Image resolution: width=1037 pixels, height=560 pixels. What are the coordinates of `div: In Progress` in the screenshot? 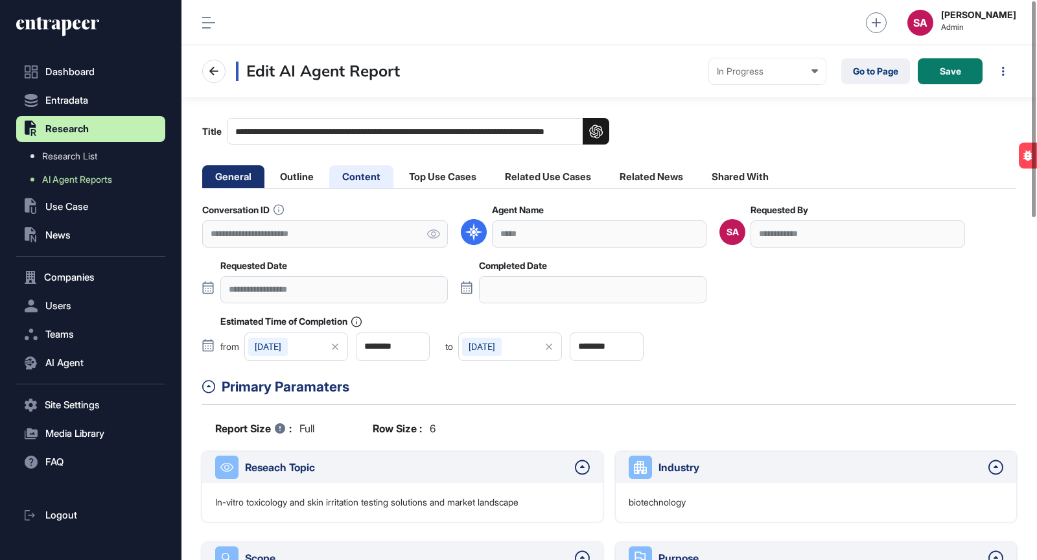 It's located at (767, 71).